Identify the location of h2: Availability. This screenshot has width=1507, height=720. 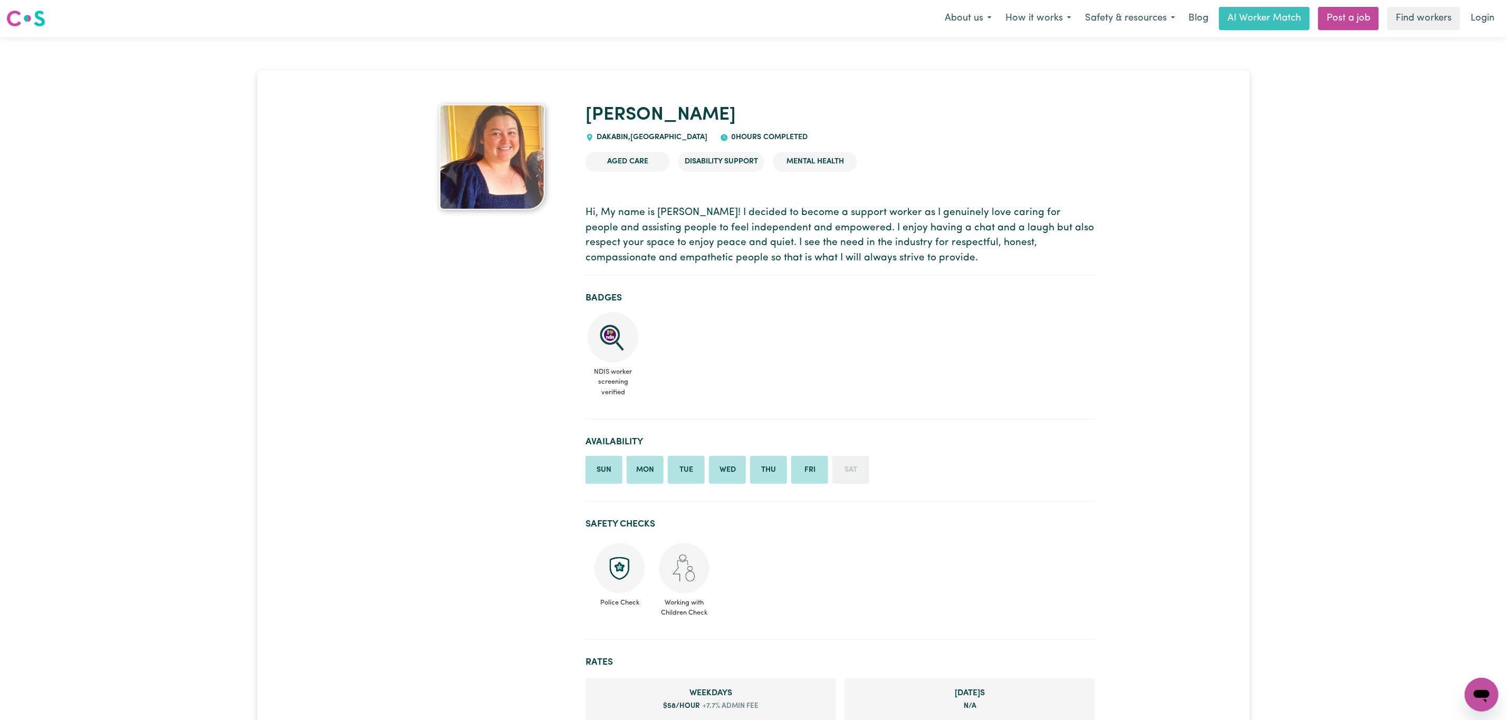
(840, 442).